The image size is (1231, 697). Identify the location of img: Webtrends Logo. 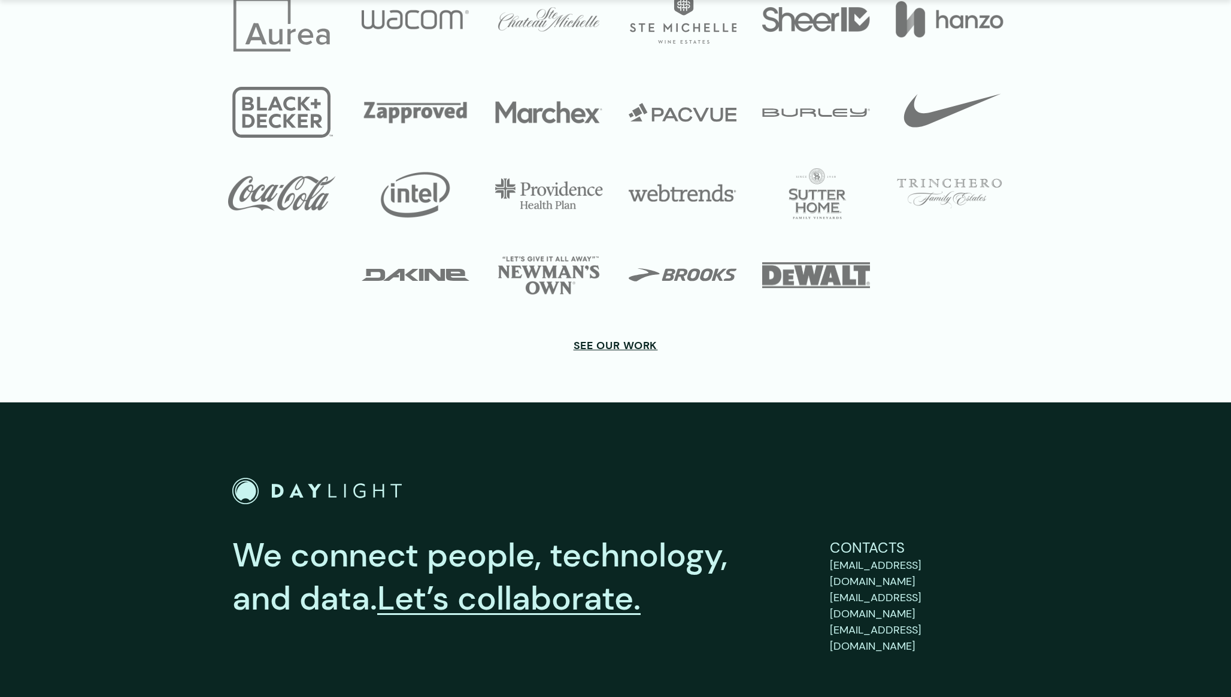
(683, 193).